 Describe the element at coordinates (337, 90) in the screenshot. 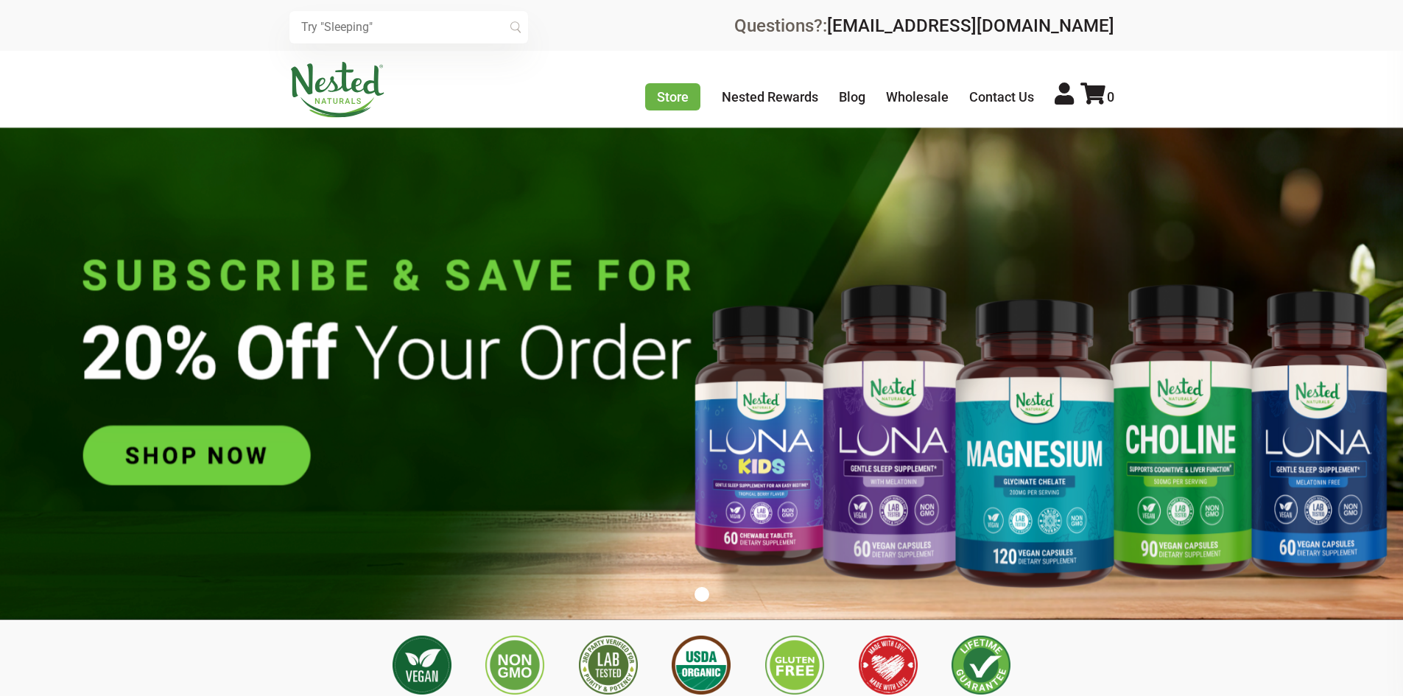

I see `img: Nested Naturals` at that location.